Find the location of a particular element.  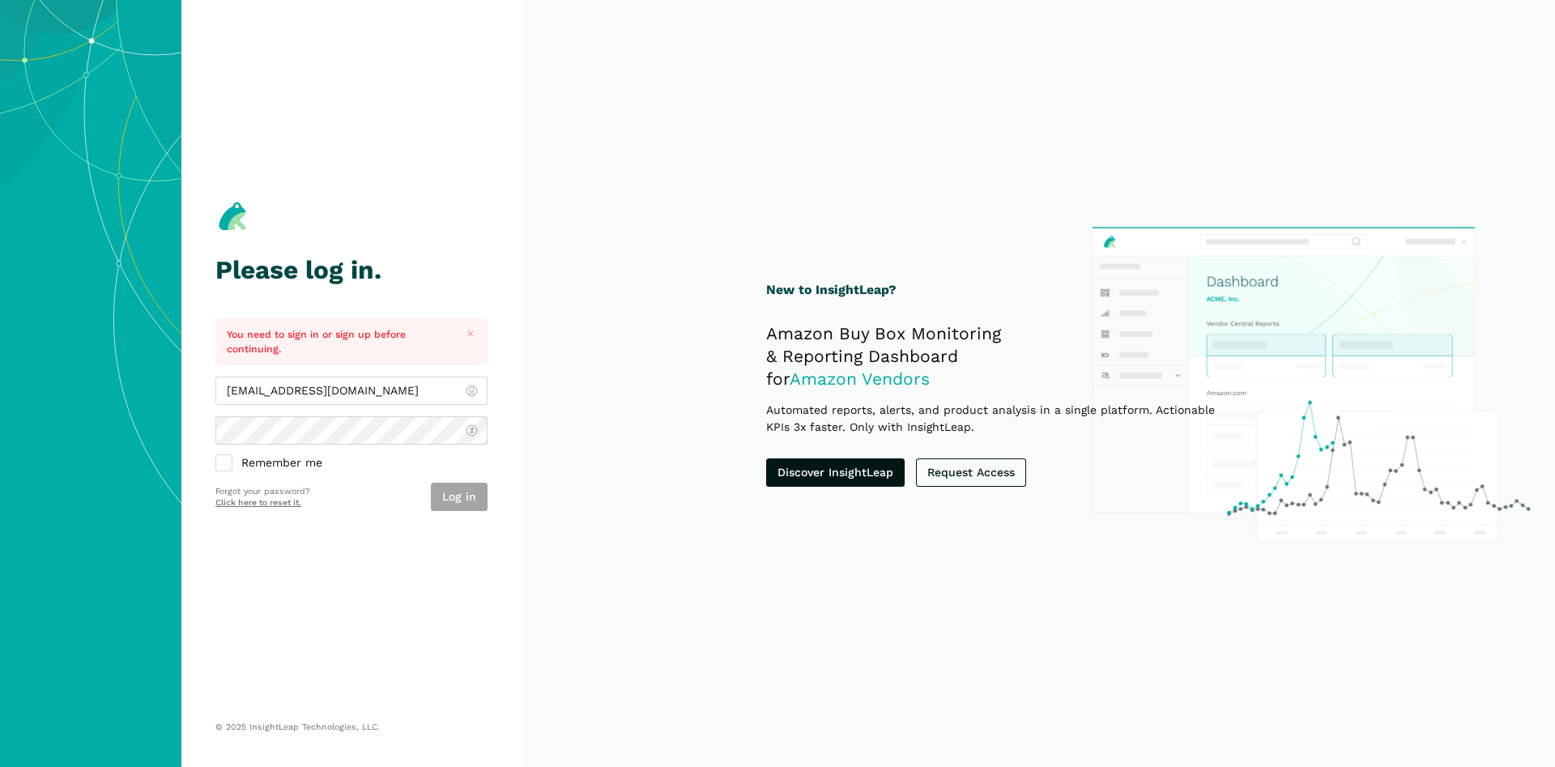

p: © 2025 InsightLeap Technologies, LLC. is located at coordinates (352, 727).